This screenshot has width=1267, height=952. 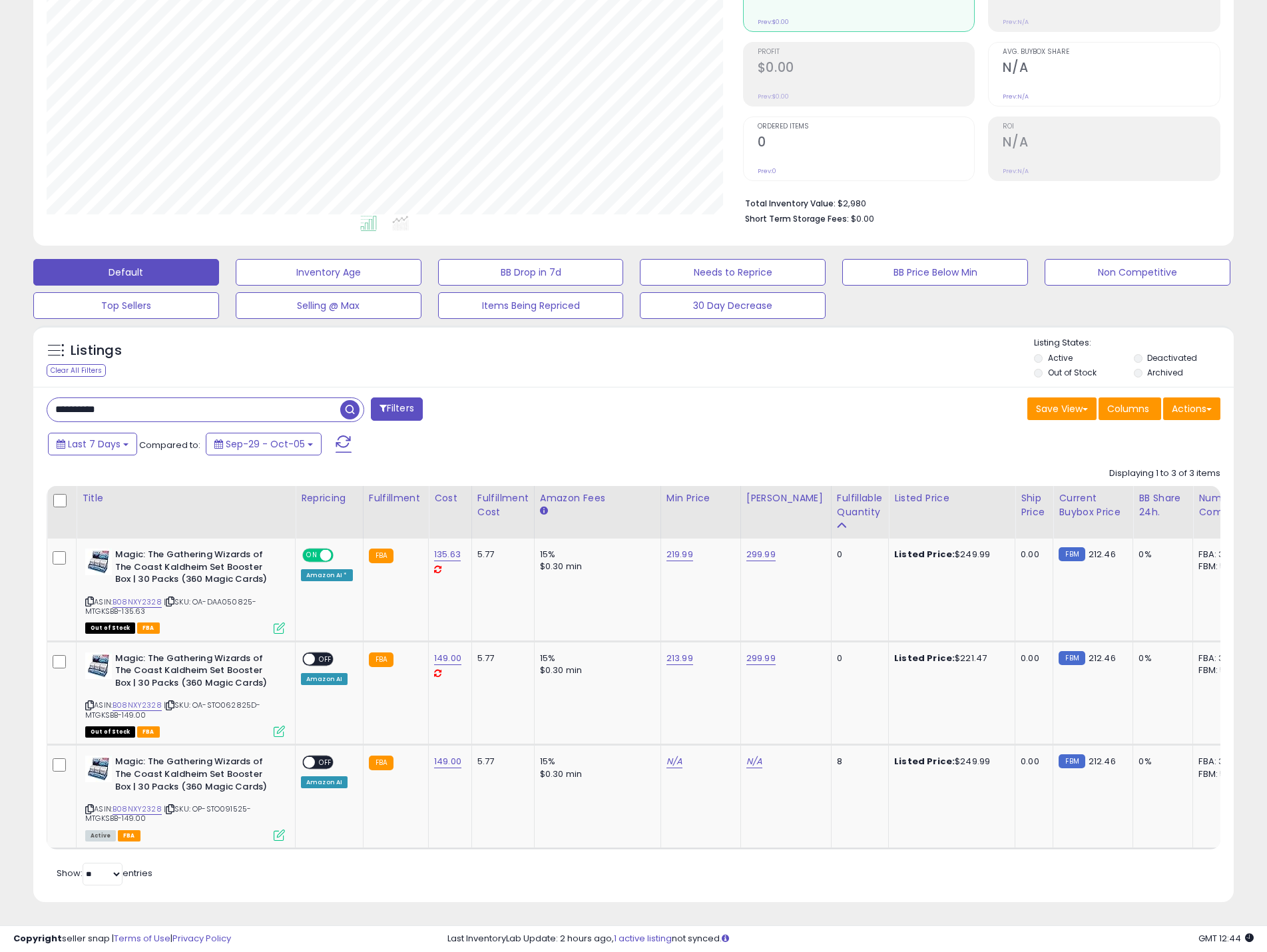 I want to click on span: Avg. Buybox Share, so click(x=1111, y=52).